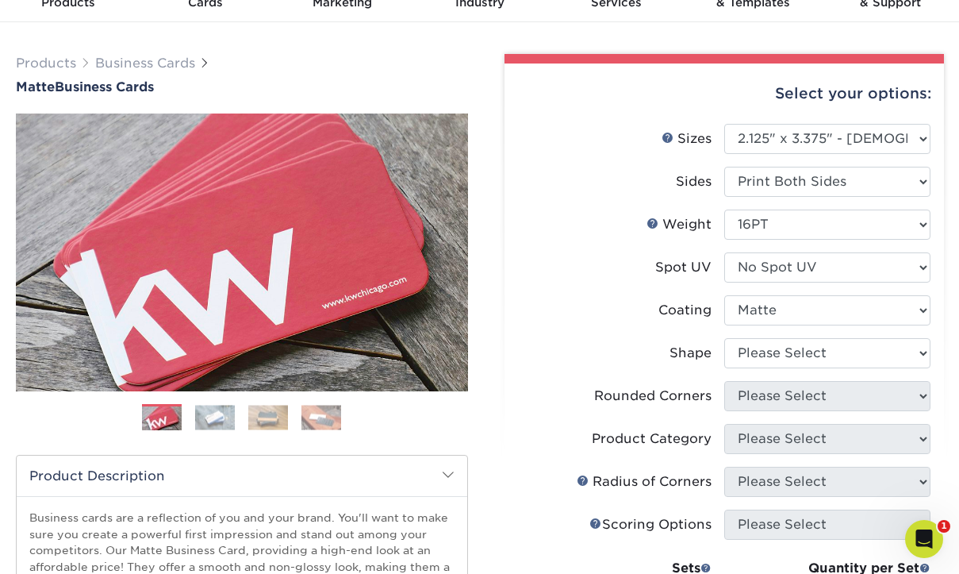 The height and width of the screenshot is (574, 959). What do you see at coordinates (651, 524) in the screenshot?
I see `div: Scoring Options` at bounding box center [651, 524].